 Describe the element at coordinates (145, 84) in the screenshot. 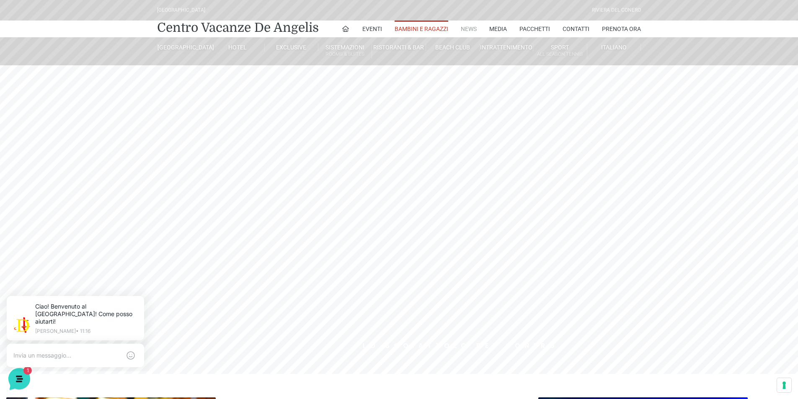

I see `p: 1 min fa` at that location.